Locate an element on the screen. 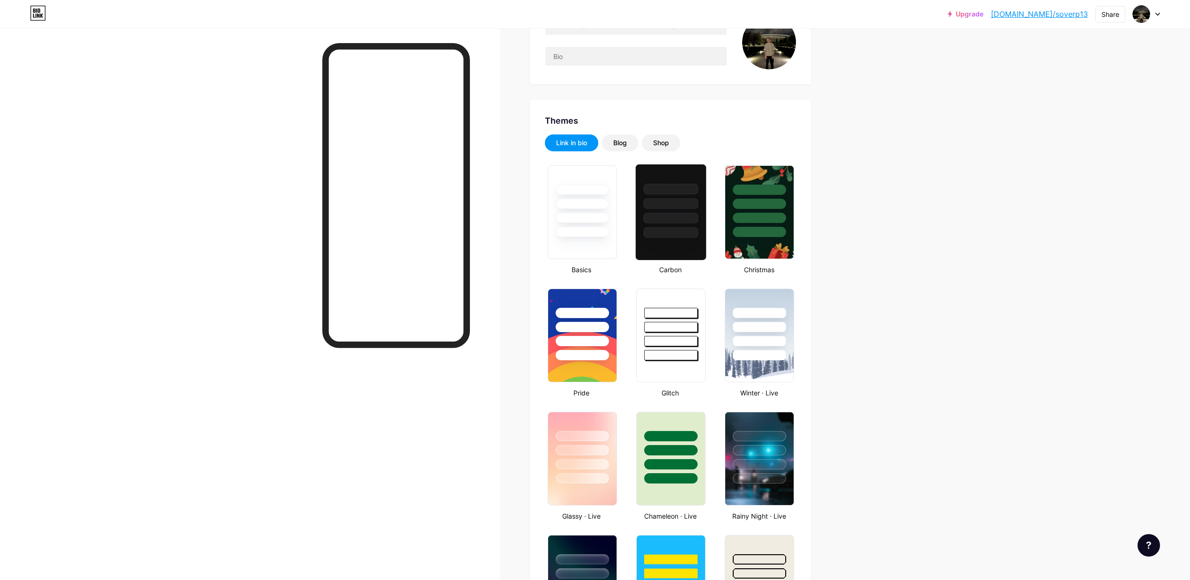  div: Blog is located at coordinates (620, 143).